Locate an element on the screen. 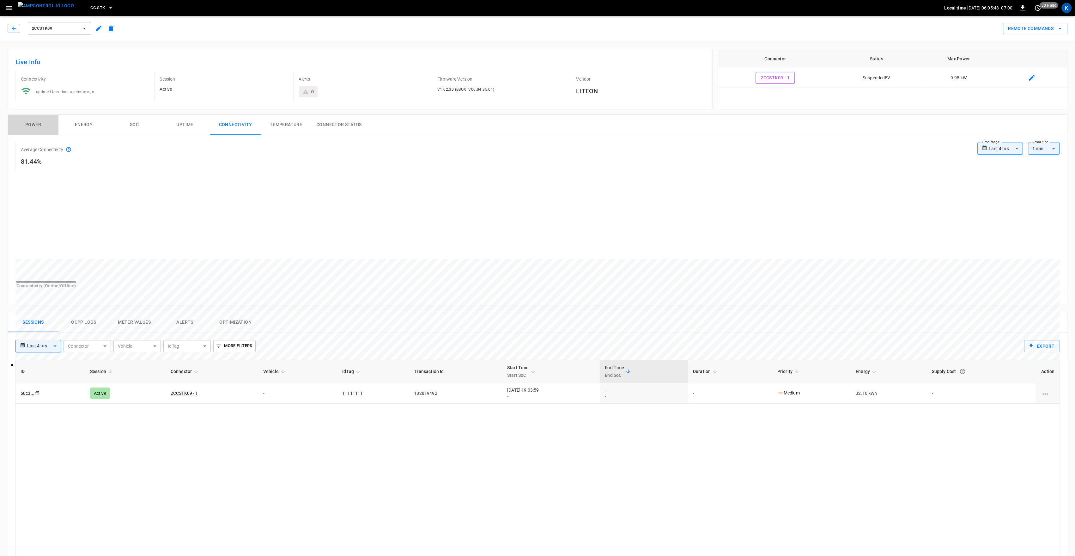  h6: LITEON is located at coordinates (640, 91).